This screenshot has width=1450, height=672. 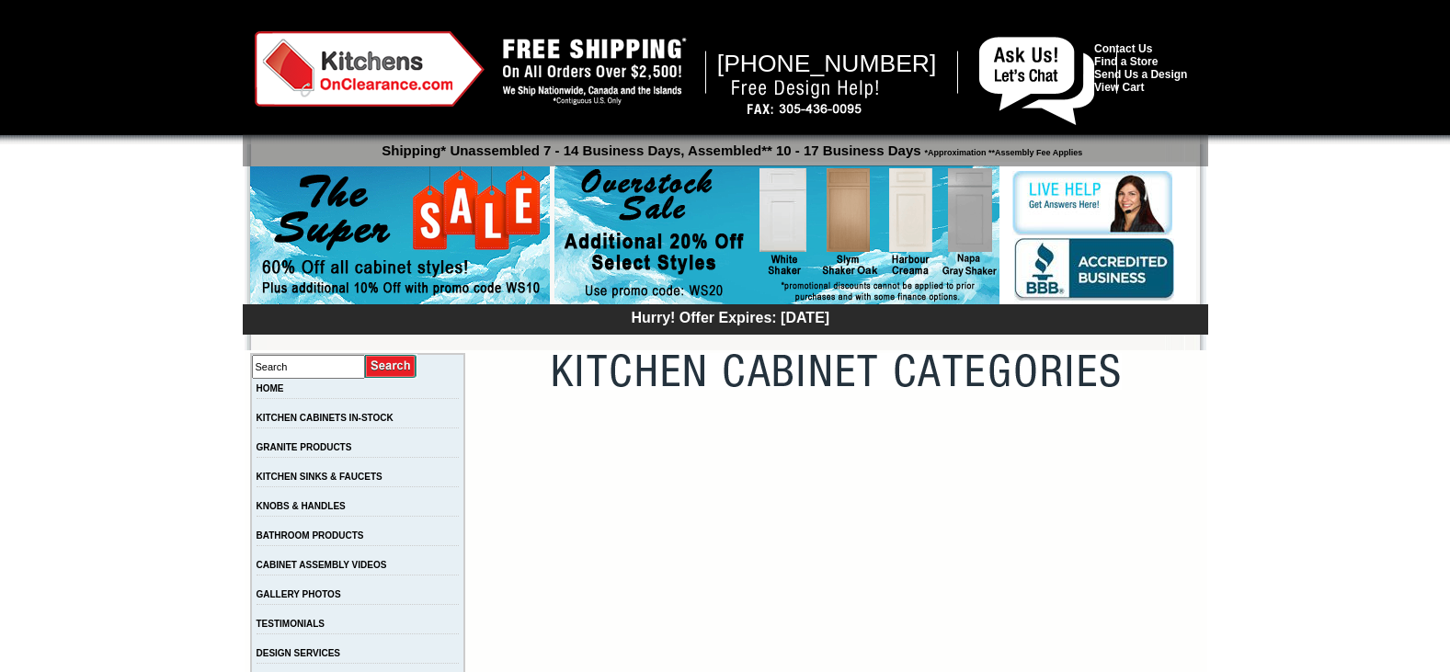 What do you see at coordinates (325, 418) in the screenshot?
I see `a: KITCHEN CABINETS IN-STOCK` at bounding box center [325, 418].